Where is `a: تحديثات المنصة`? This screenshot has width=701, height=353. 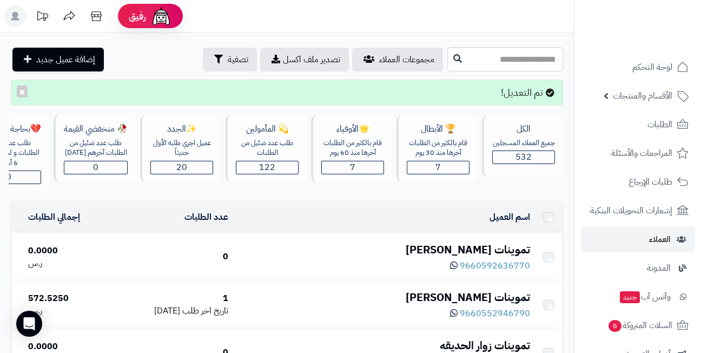
a: تحديثات المنصة is located at coordinates (42, 17).